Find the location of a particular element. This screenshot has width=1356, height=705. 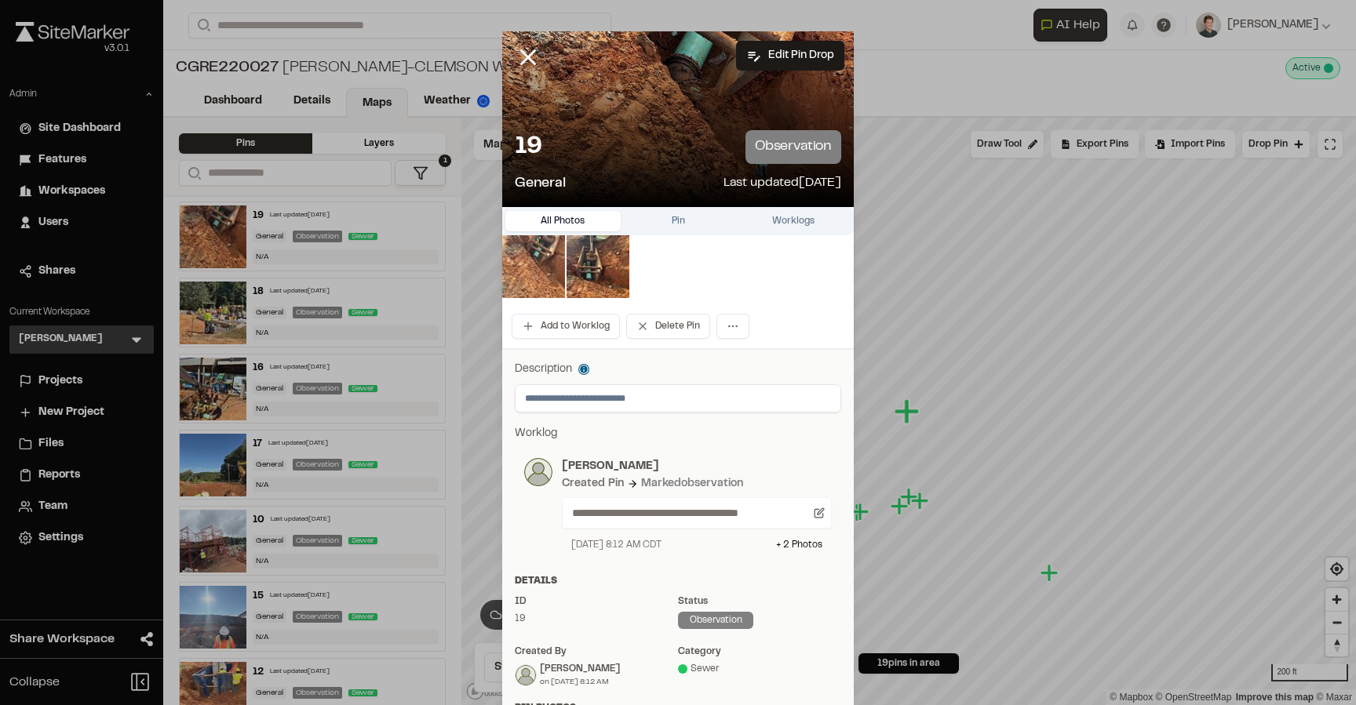

button: Pin is located at coordinates (678, 221).